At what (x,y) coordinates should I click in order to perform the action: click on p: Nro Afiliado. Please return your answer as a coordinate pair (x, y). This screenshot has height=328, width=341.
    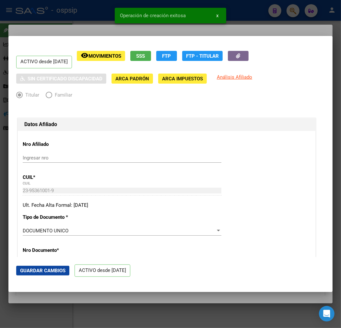
    Looking at the image, I should click on (66, 144).